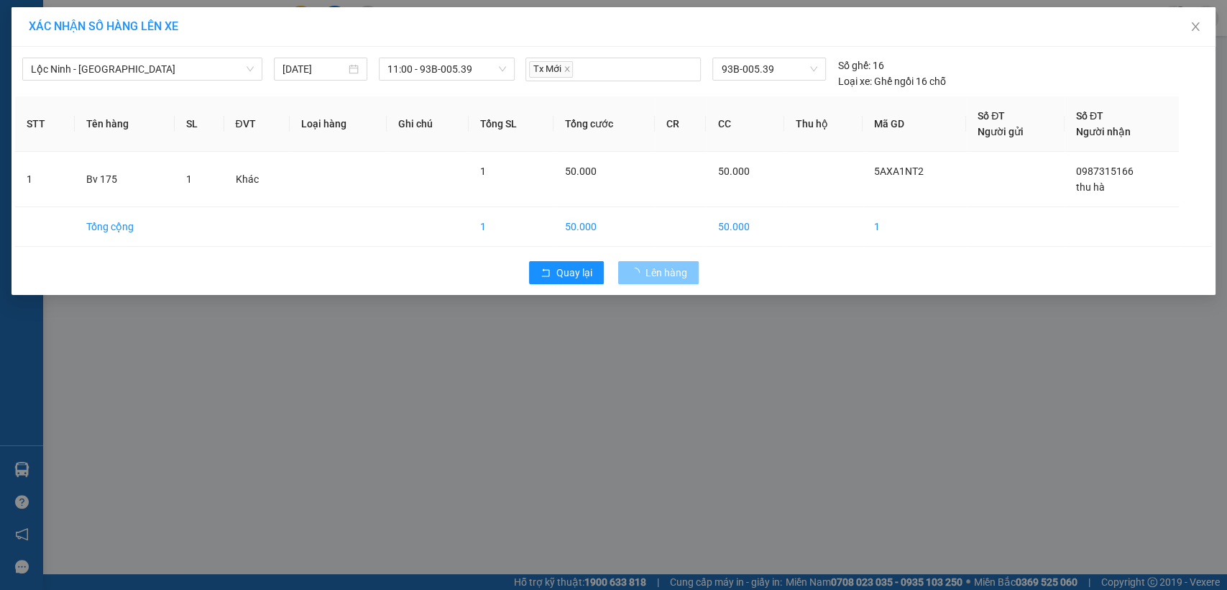 This screenshot has width=1227, height=590. Describe the element at coordinates (338, 124) in the screenshot. I see `th: Loại hàng` at that location.